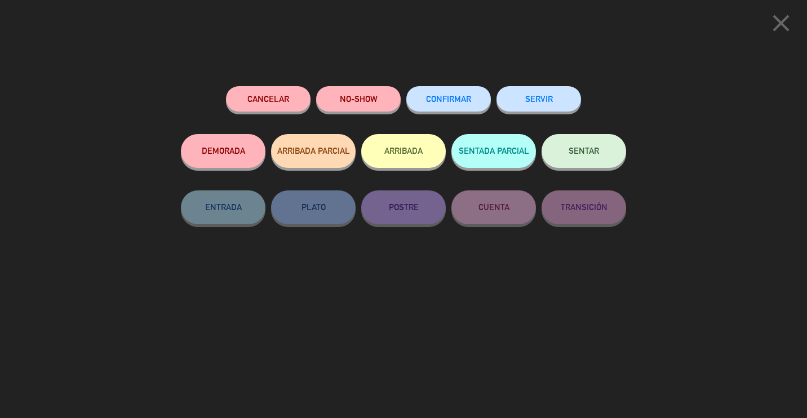 The height and width of the screenshot is (418, 807). I want to click on span: SENTAR, so click(584, 151).